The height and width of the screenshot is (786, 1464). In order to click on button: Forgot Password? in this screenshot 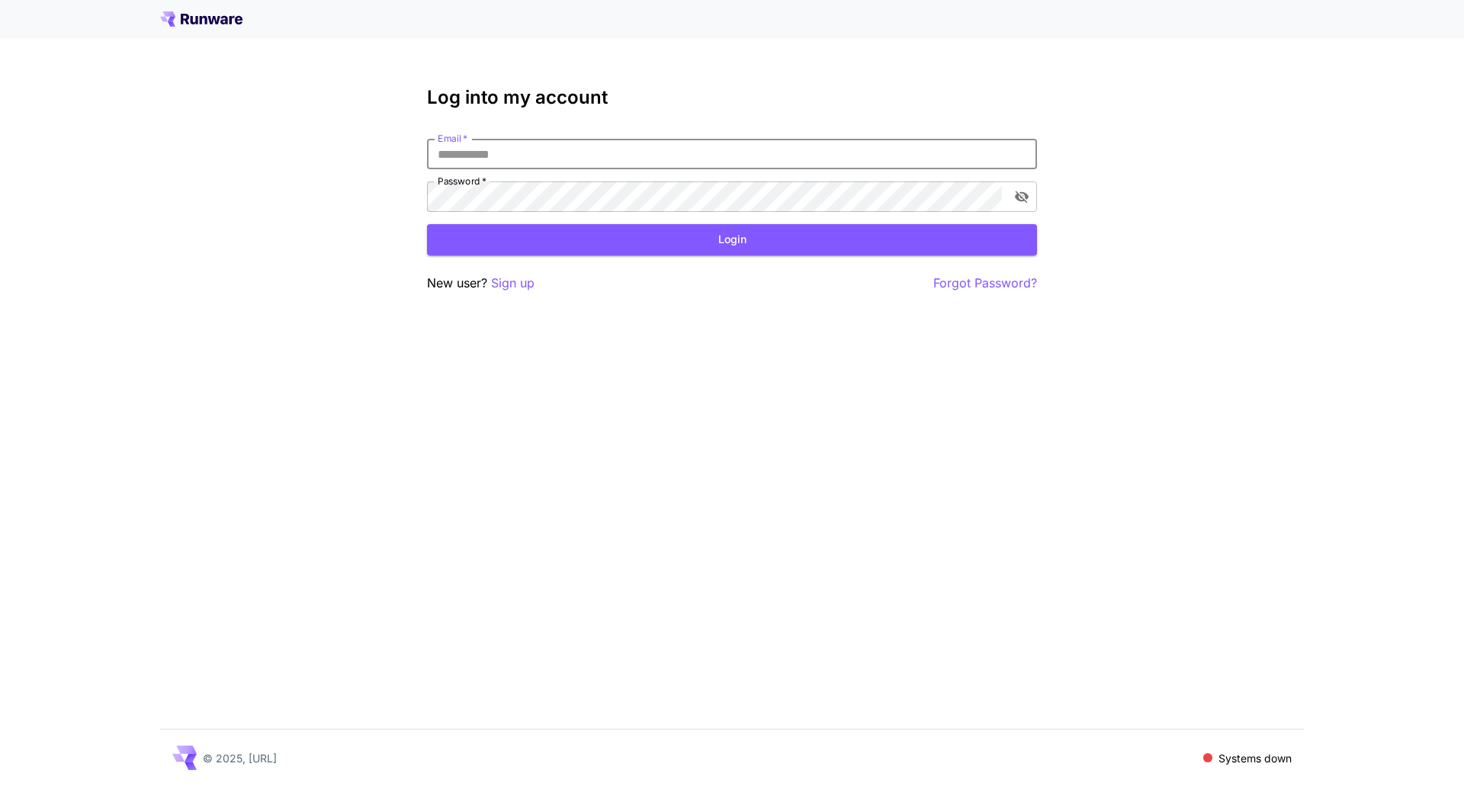, I will do `click(985, 283)`.